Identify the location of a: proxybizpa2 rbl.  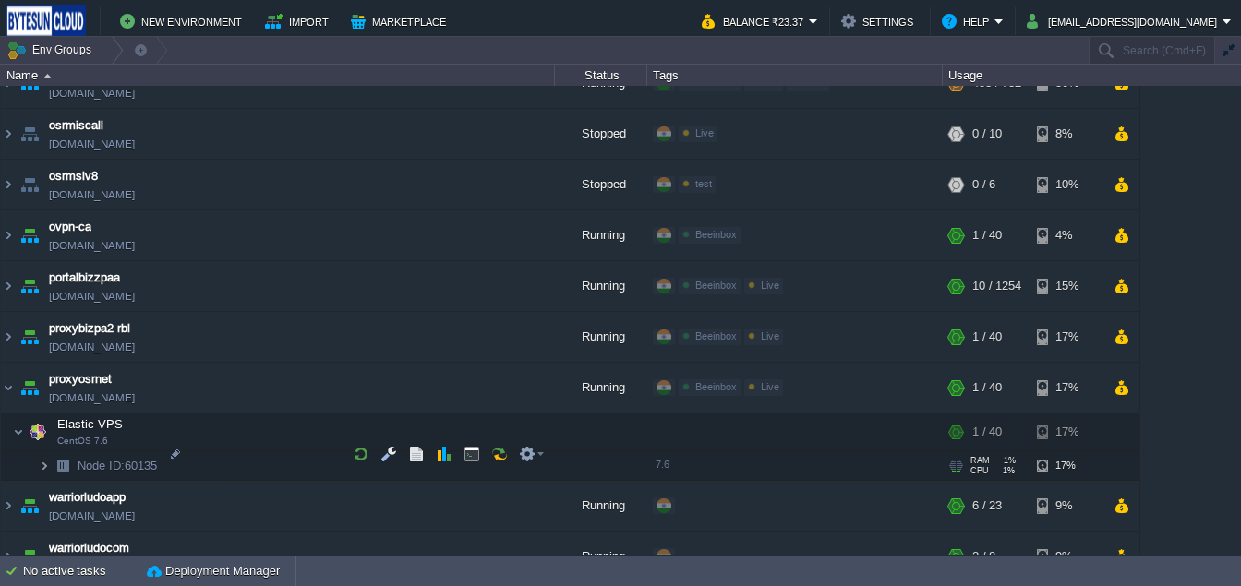
(90, 329).